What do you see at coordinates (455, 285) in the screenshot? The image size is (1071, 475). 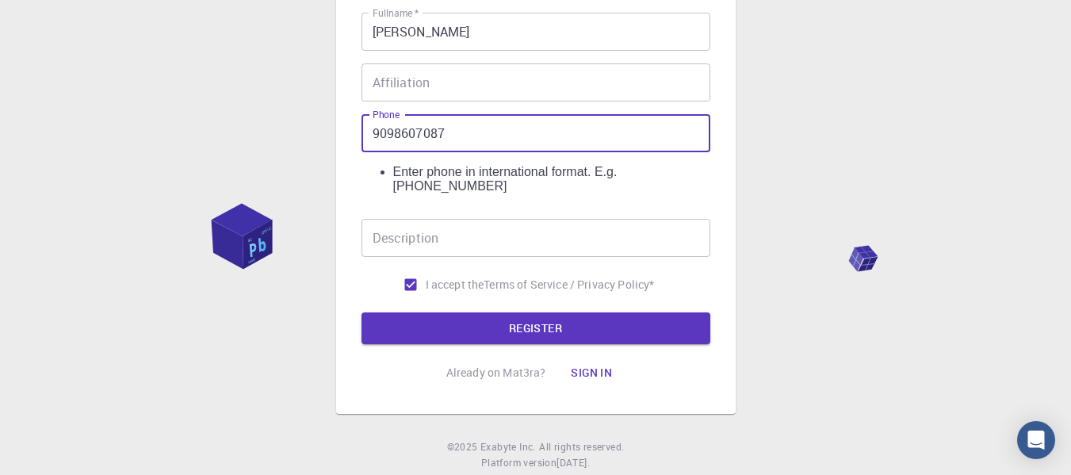 I see `span: I accept the` at bounding box center [455, 285].